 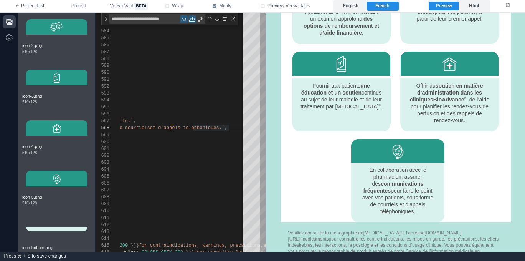 What do you see at coordinates (102, 142) in the screenshot?
I see `div: 600` at bounding box center [102, 142].